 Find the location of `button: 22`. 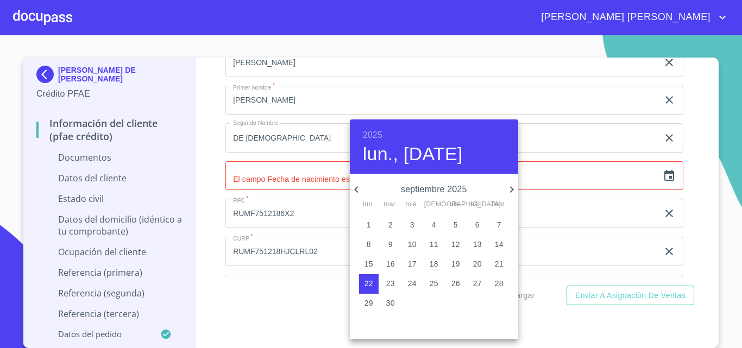

button: 22 is located at coordinates (369, 284).